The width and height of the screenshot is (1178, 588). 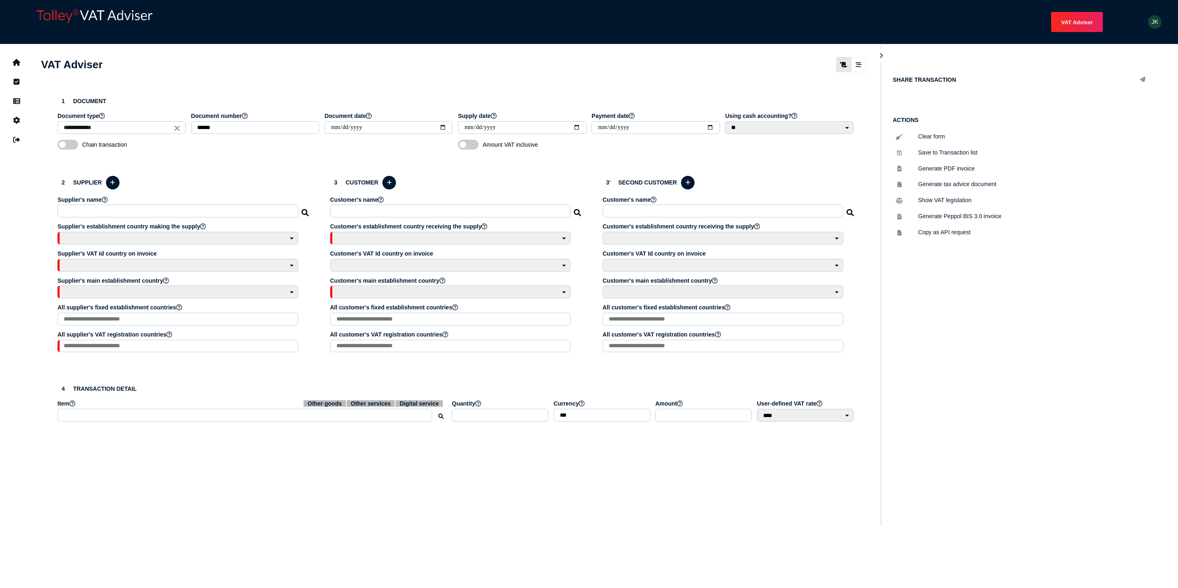 I want to click on span: Amount VAT inclusive, so click(x=526, y=145).